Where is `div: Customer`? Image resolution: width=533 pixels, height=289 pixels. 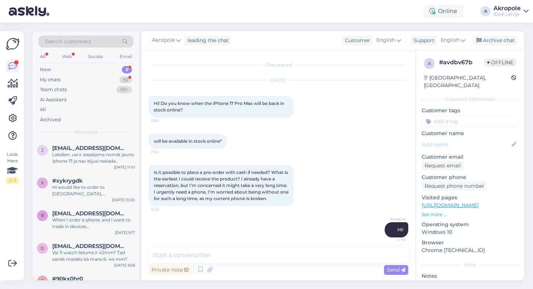
div: Customer is located at coordinates (356, 40).